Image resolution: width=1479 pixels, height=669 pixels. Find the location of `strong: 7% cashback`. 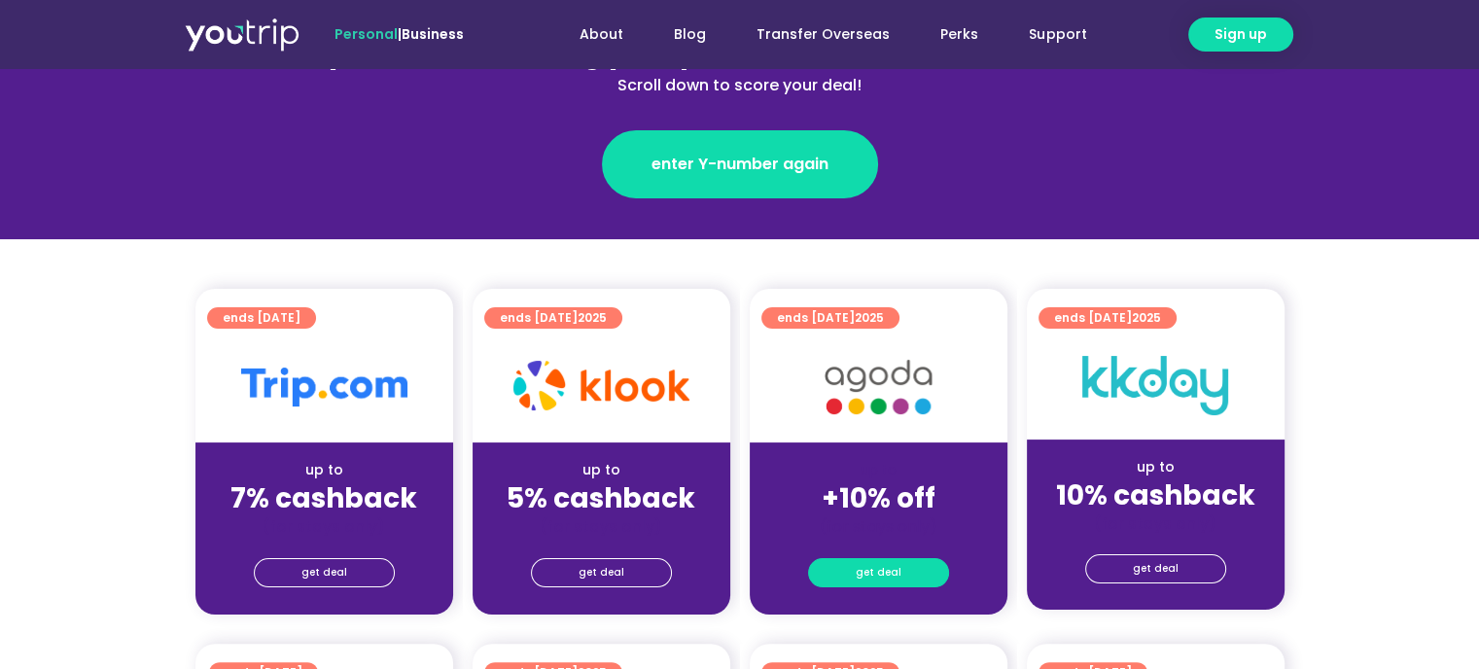

strong: 7% cashback is located at coordinates (324, 498).